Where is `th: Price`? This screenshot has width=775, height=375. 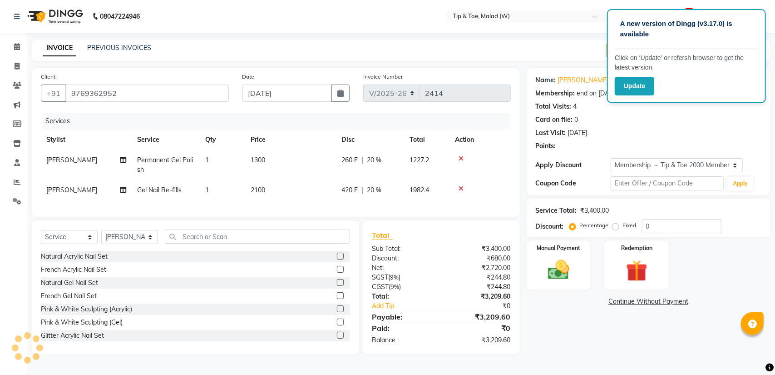
th: Price is located at coordinates (291, 139).